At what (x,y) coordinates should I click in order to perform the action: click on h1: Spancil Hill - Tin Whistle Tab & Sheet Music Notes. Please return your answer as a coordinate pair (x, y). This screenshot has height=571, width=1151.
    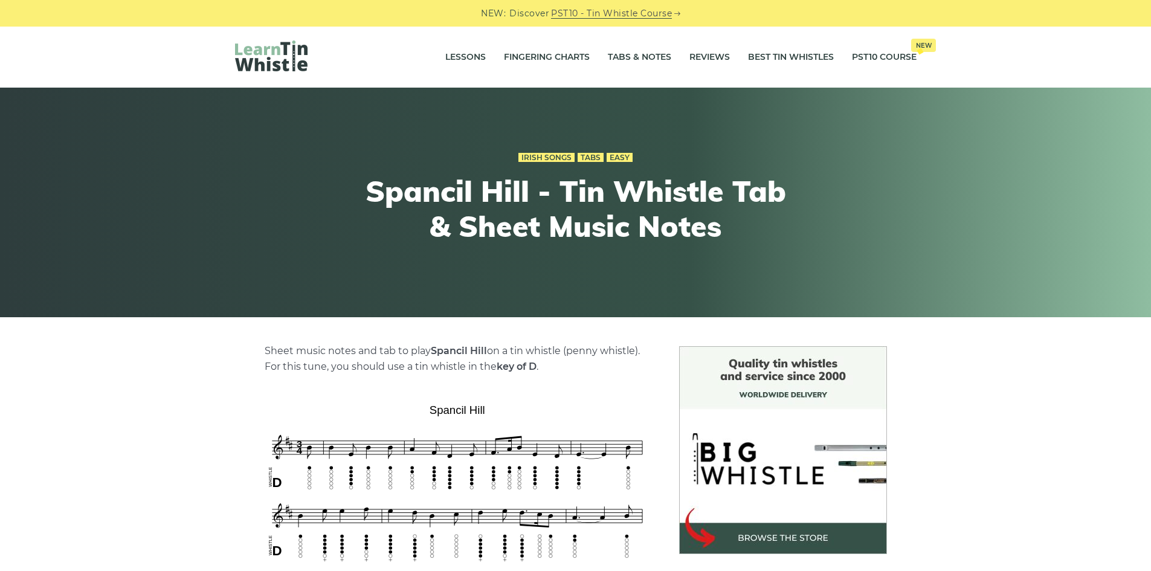
    Looking at the image, I should click on (576, 208).